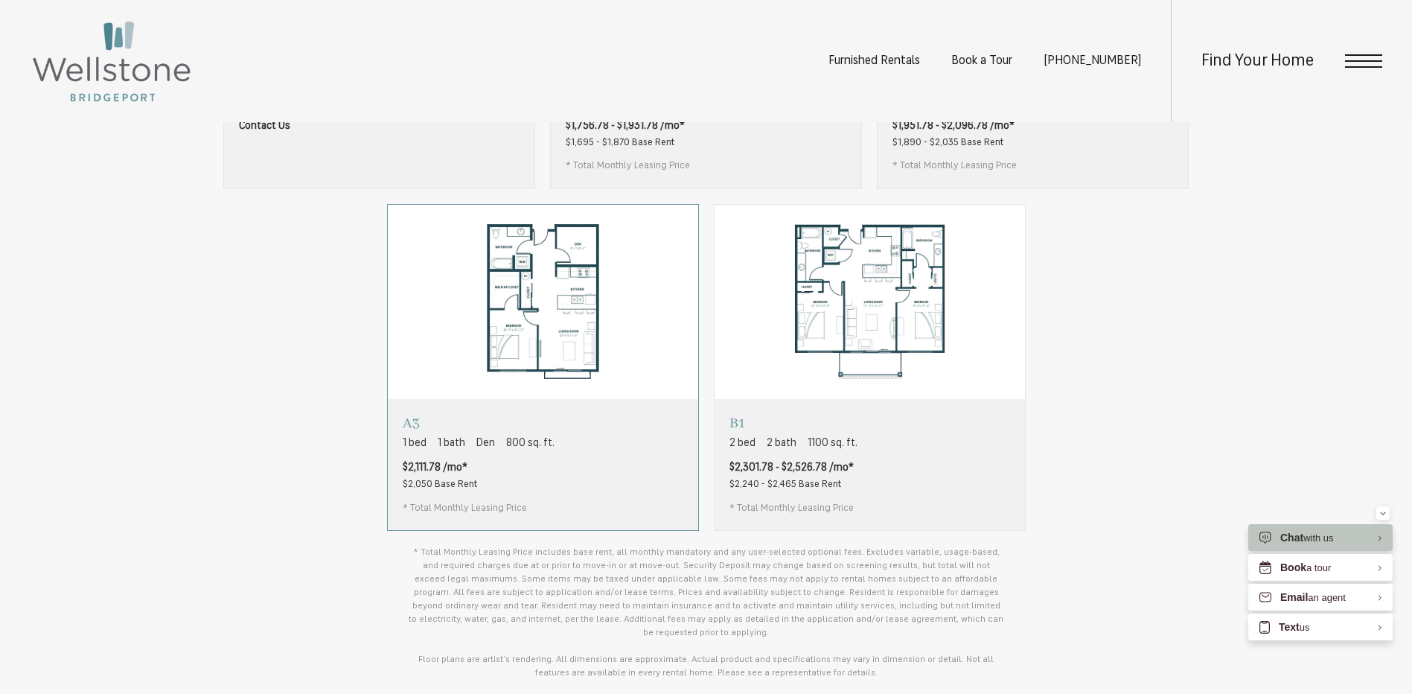  What do you see at coordinates (530, 443) in the screenshot?
I see `span: 800 sq. ft.` at bounding box center [530, 443].